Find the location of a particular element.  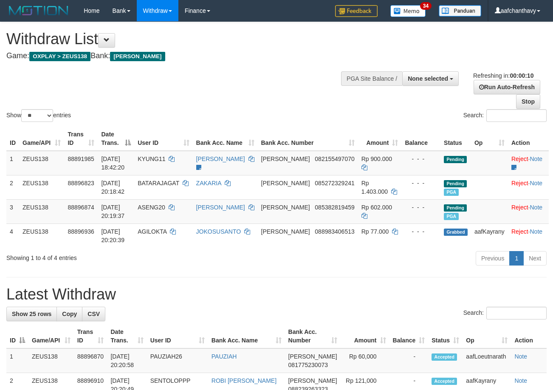

label: Show entries is located at coordinates (39, 116).